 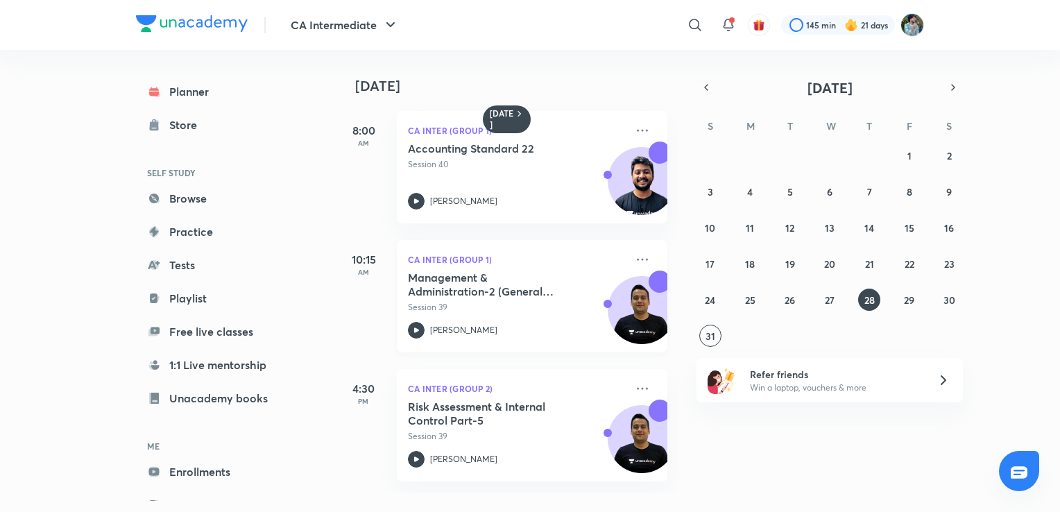 I want to click on p: Session 40, so click(x=517, y=164).